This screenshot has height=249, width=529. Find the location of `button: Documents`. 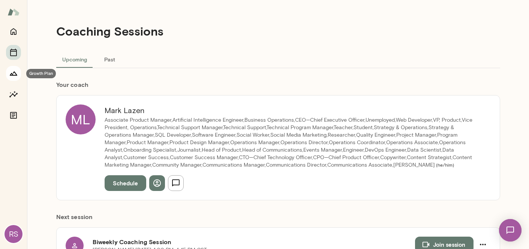

button: Documents is located at coordinates (14, 116).